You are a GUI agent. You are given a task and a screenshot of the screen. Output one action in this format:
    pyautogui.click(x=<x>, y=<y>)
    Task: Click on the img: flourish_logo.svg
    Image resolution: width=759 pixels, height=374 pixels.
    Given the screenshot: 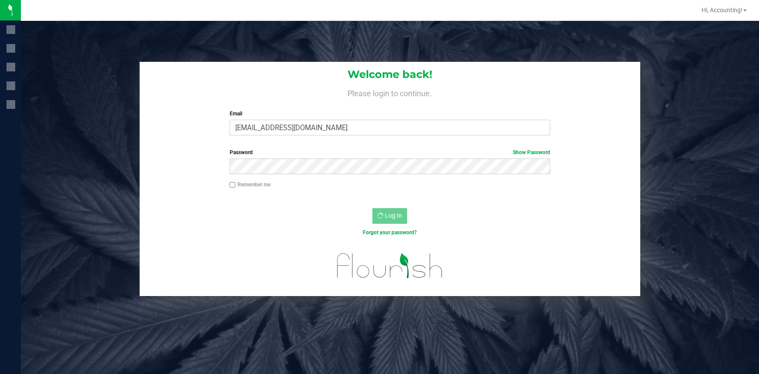 What is the action you would take?
    pyautogui.click(x=390, y=265)
    